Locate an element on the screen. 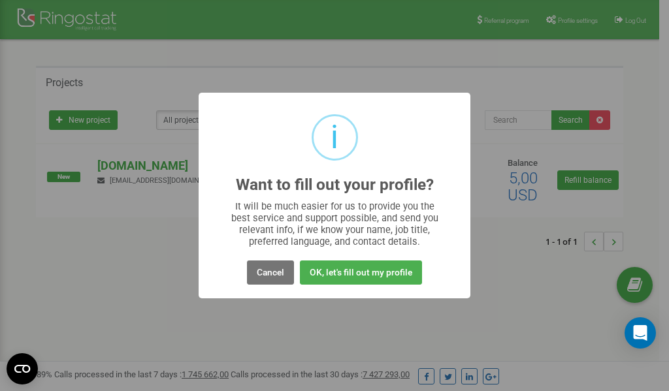 The image size is (669, 391). button: OK, let's fill out my profile is located at coordinates (360, 272).